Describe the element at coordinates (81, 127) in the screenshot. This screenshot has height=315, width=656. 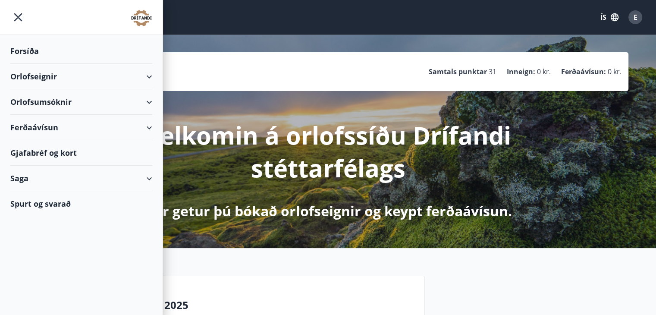
I see `div: Ferðaávísun` at that location.